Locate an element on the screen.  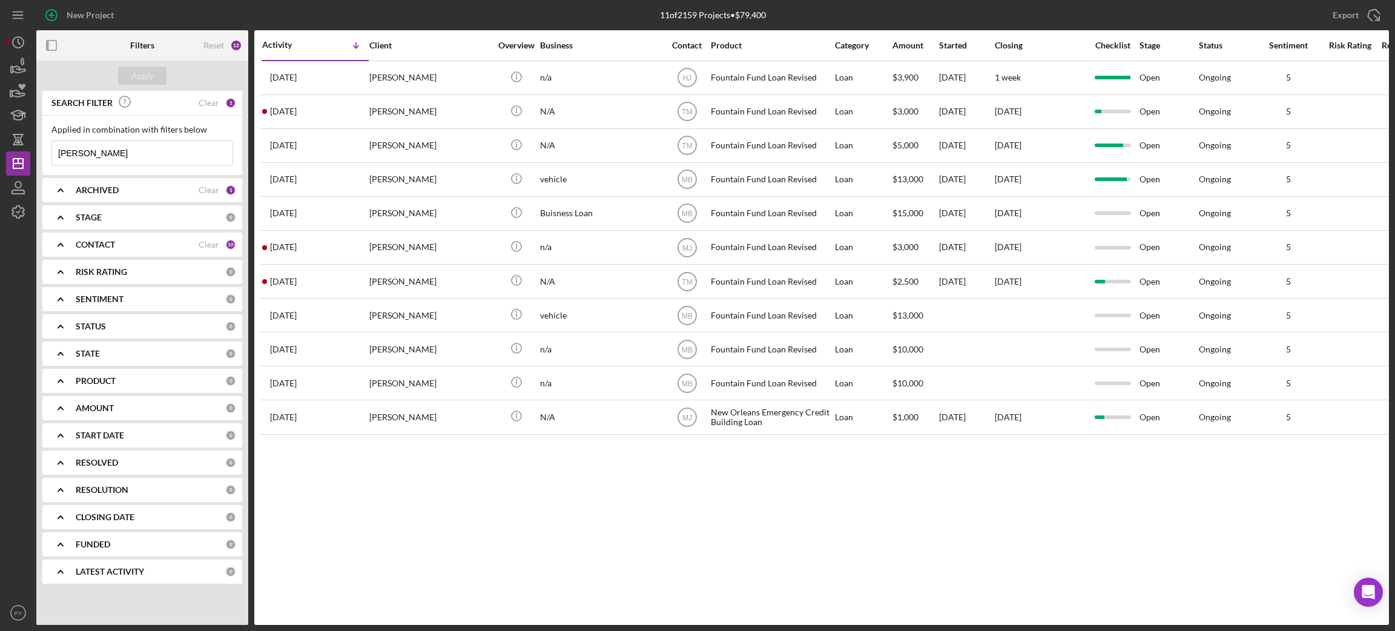
div: Client is located at coordinates (430, 45).